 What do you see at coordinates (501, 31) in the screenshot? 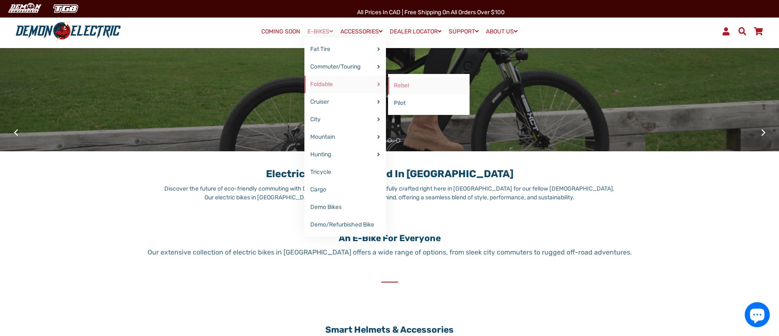
I see `a: ABOUT US` at bounding box center [501, 31].